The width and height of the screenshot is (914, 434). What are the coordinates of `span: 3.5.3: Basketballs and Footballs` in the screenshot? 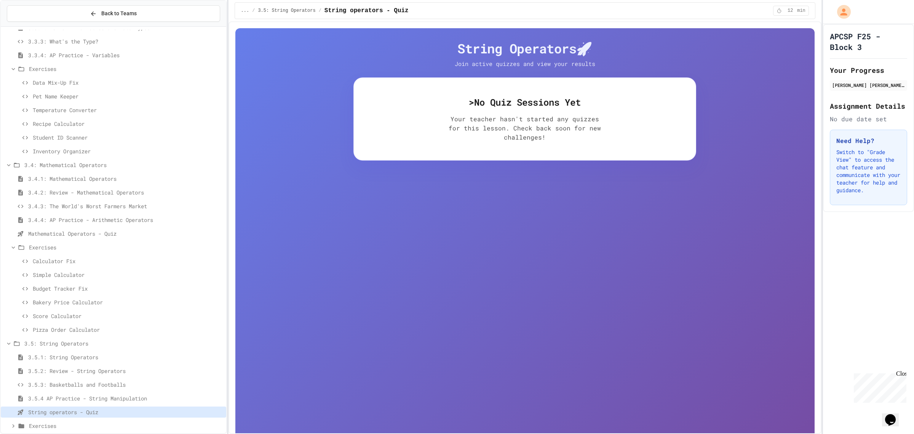 It's located at (126, 384).